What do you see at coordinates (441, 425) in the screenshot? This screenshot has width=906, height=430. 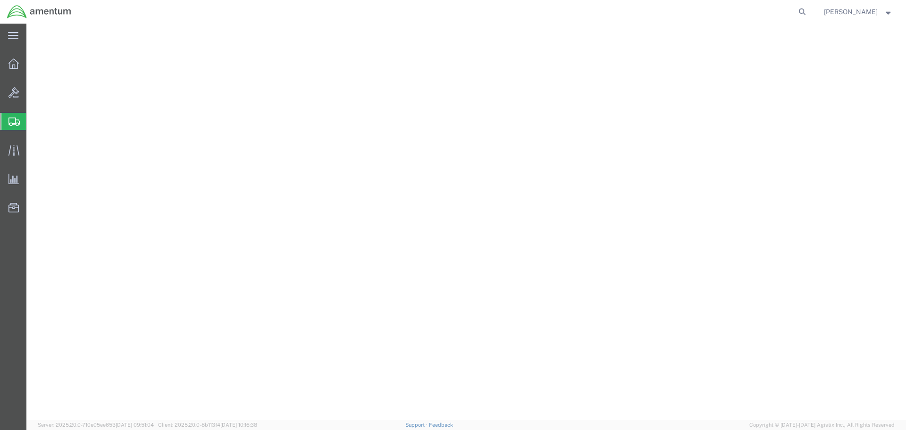 I see `a: Feedback` at bounding box center [441, 425].